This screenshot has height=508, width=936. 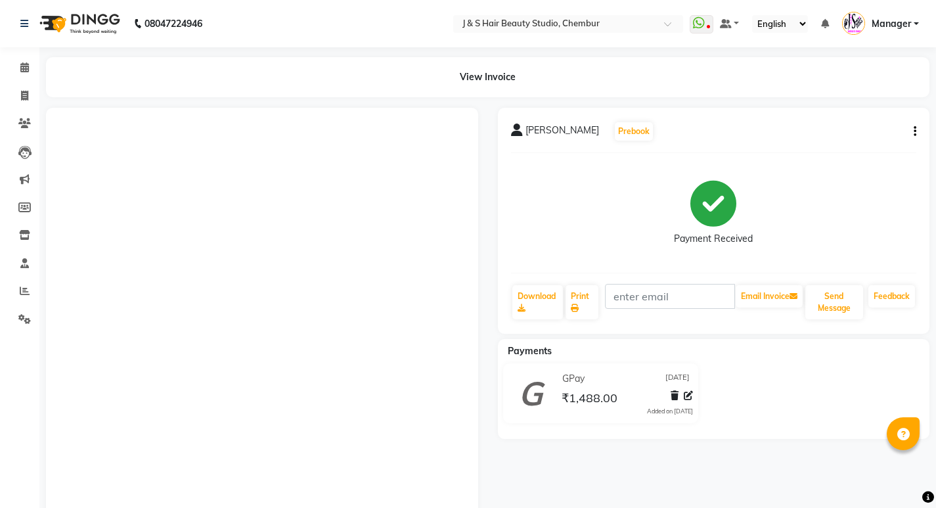 I want to click on div: View Invoice, so click(x=488, y=77).